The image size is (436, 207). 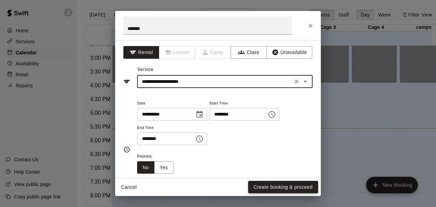 What do you see at coordinates (245, 103) in the screenshot?
I see `span: Start Time` at bounding box center [245, 103].